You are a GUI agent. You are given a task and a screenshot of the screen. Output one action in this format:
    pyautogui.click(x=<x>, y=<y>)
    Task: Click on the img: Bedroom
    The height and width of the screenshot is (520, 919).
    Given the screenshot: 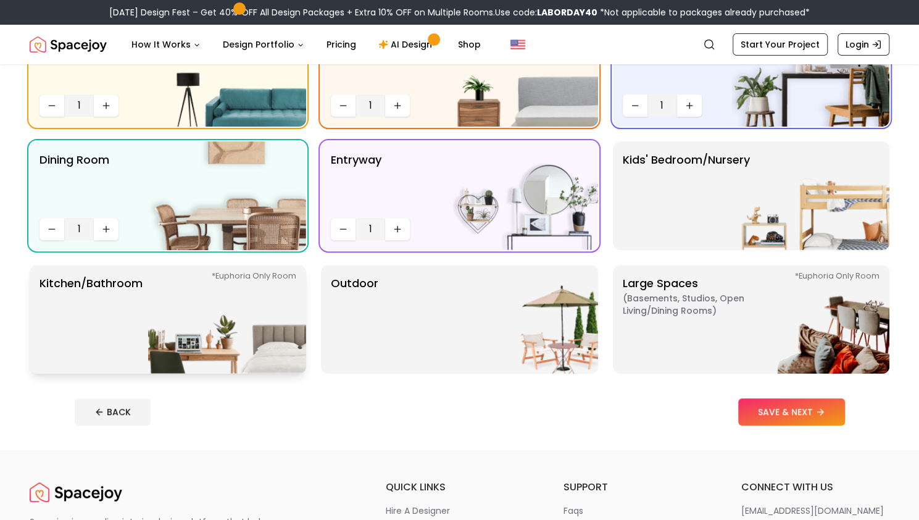 What is the action you would take?
    pyautogui.click(x=519, y=72)
    